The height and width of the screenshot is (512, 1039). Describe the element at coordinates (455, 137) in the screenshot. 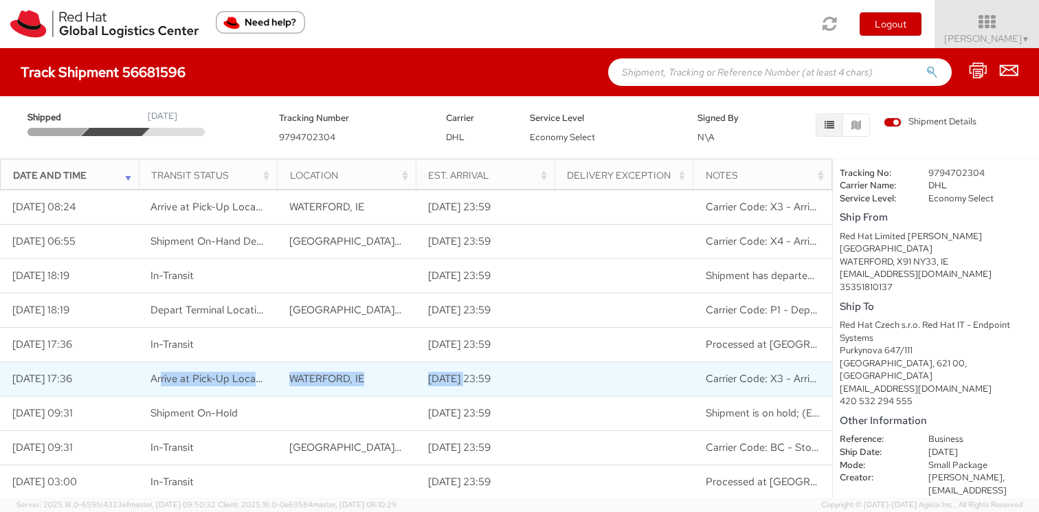

I see `span: DHL` at that location.